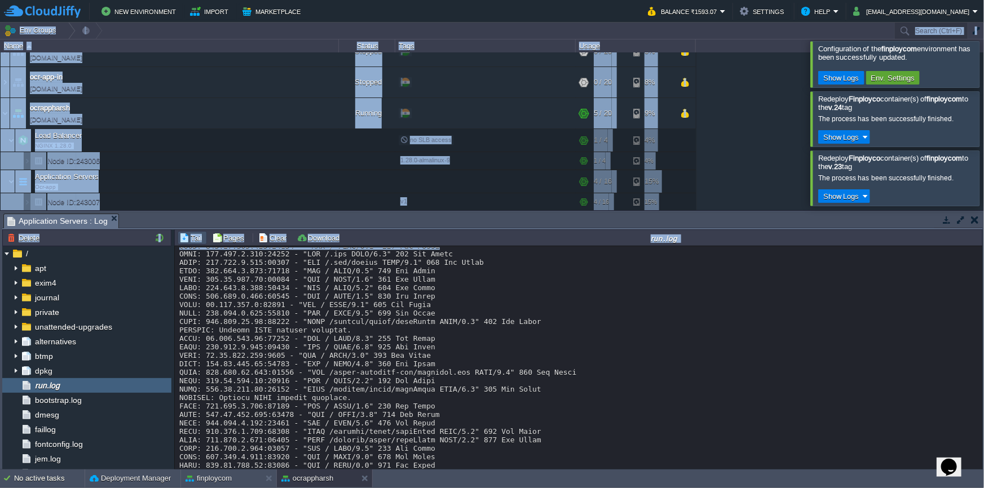 Image resolution: width=984 pixels, height=488 pixels. Describe the element at coordinates (664, 238) in the screenshot. I see `div: run.log` at that location.